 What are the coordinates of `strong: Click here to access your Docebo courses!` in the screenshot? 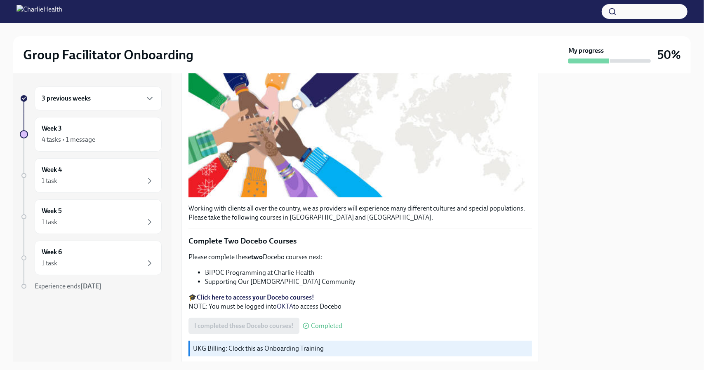 It's located at (255, 297).